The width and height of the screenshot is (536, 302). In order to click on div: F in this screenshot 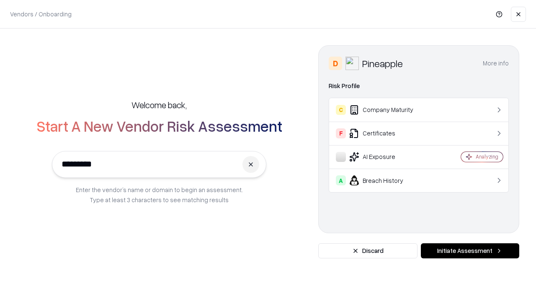, I will do `click(341, 133)`.